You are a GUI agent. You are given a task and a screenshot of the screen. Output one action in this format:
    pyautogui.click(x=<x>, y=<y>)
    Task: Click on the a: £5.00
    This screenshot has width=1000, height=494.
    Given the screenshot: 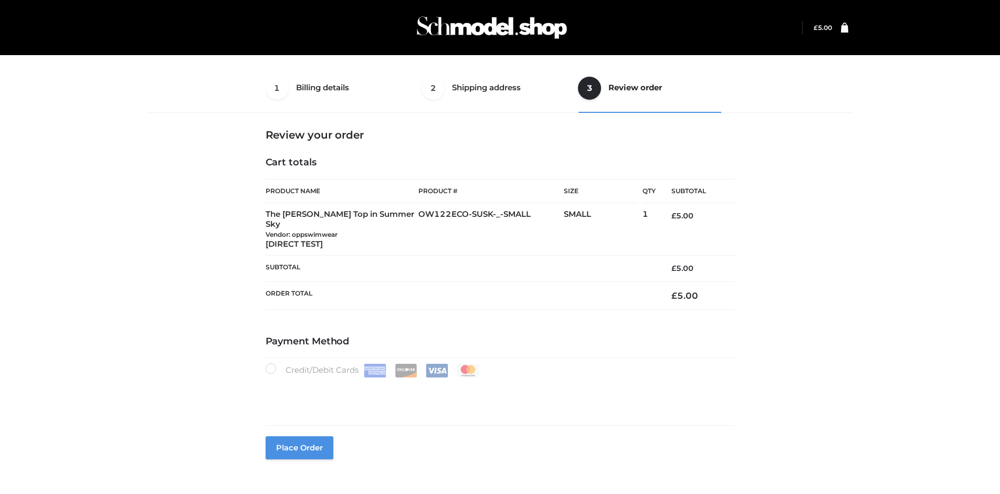 What is the action you would take?
    pyautogui.click(x=823, y=27)
    